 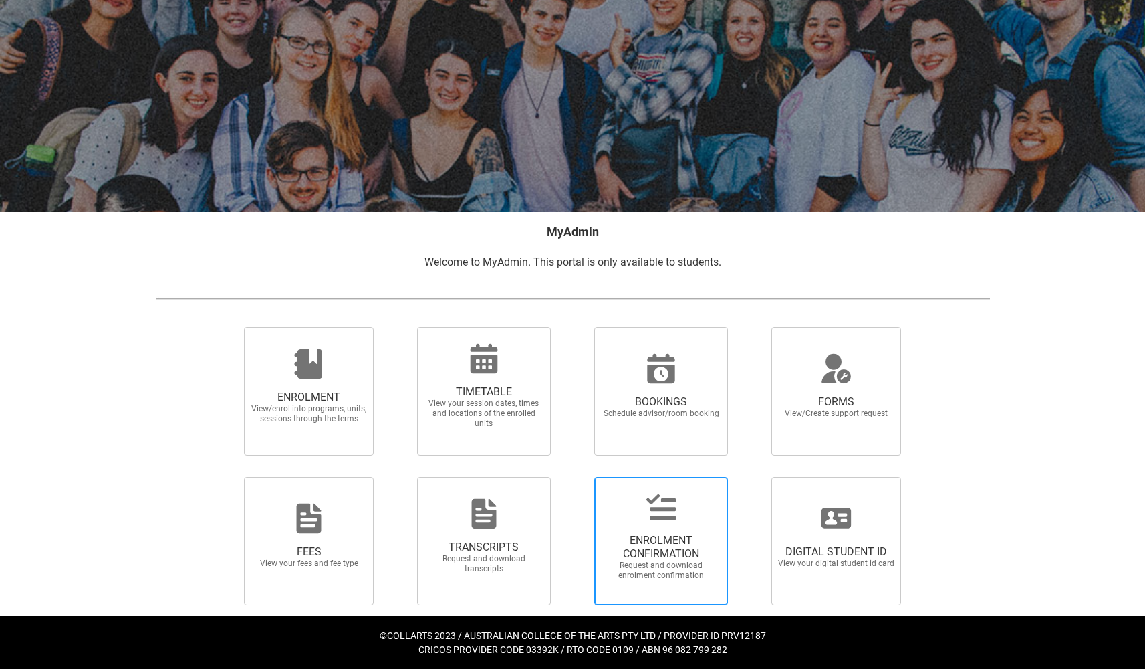 I want to click on span: Request and download transcripts, so click(x=484, y=564).